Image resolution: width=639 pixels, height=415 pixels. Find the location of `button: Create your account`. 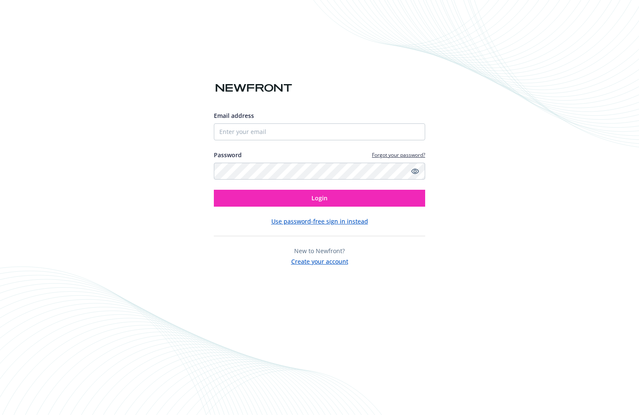

button: Create your account is located at coordinates (320, 260).